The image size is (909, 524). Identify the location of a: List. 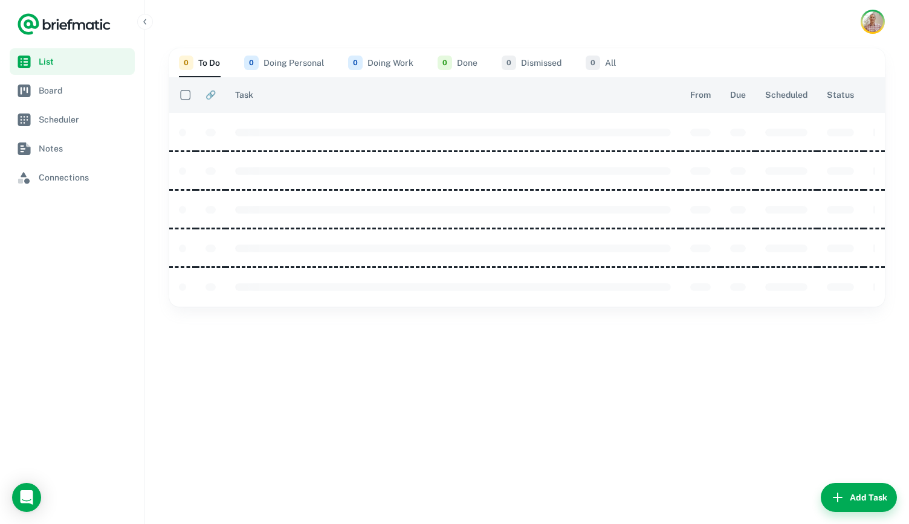
(72, 62).